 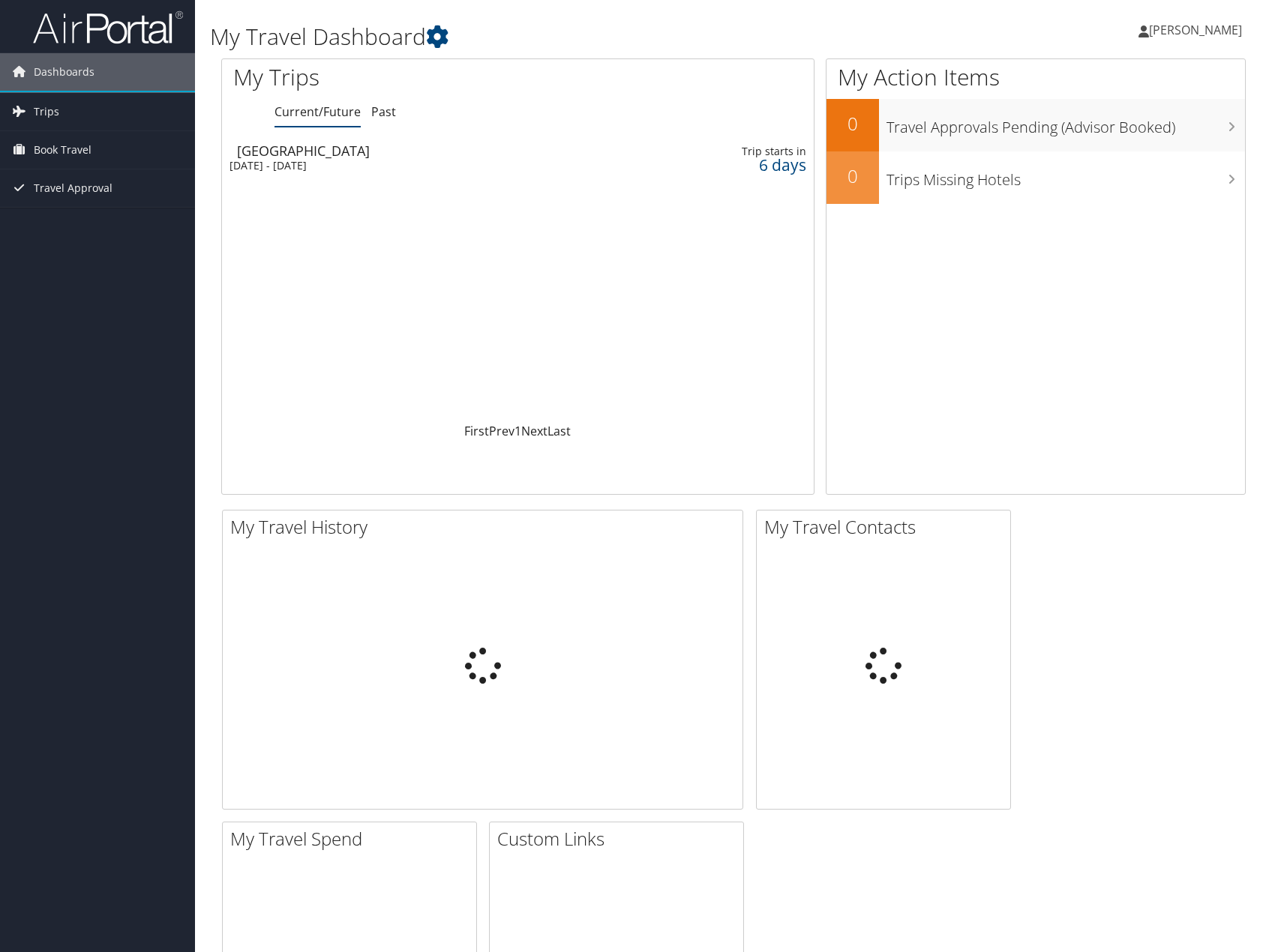 What do you see at coordinates (1036, 77) in the screenshot?
I see `h1: My Action Items` at bounding box center [1036, 77].